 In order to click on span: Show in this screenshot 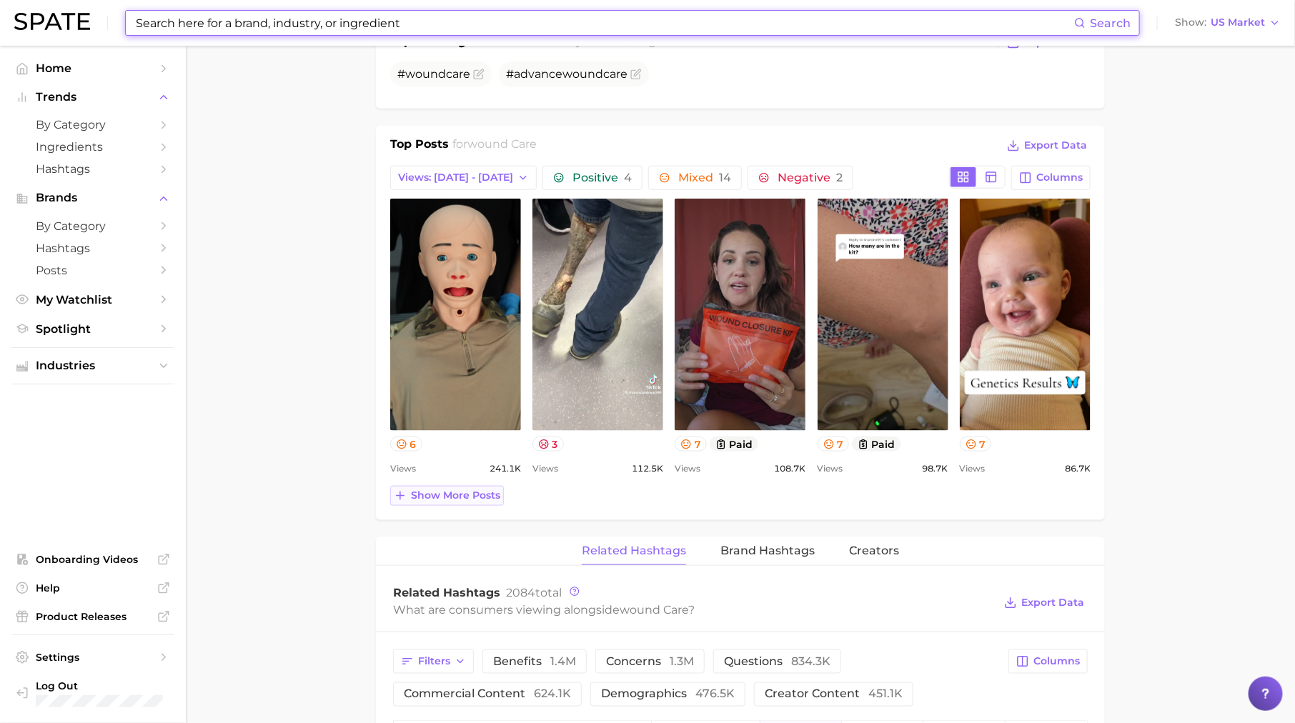, I will do `click(1190, 22)`.